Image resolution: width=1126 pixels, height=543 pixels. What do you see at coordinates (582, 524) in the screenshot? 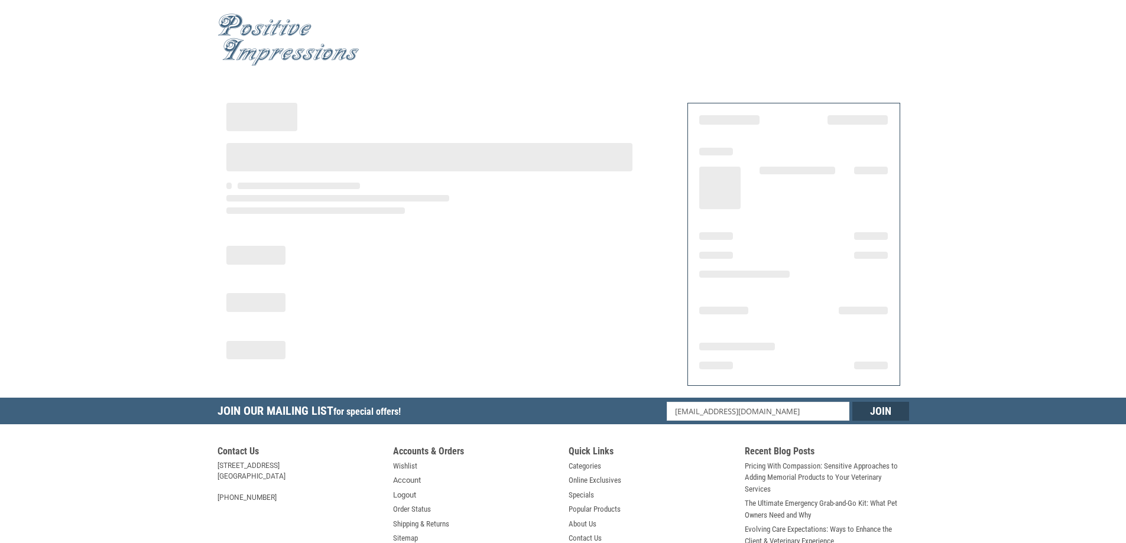
I see `a: About Us` at bounding box center [582, 524].